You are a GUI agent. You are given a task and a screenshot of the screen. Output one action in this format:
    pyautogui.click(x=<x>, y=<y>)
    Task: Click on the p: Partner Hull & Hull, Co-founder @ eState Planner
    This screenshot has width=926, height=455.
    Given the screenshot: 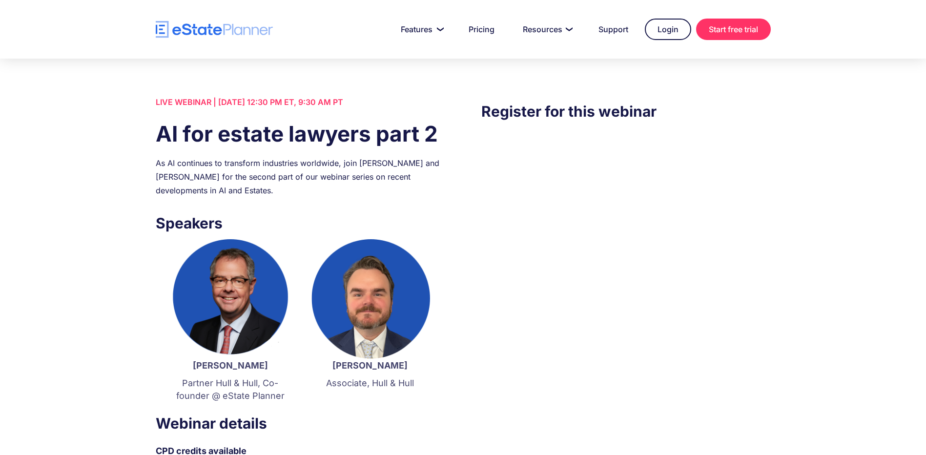 What is the action you would take?
    pyautogui.click(x=230, y=389)
    